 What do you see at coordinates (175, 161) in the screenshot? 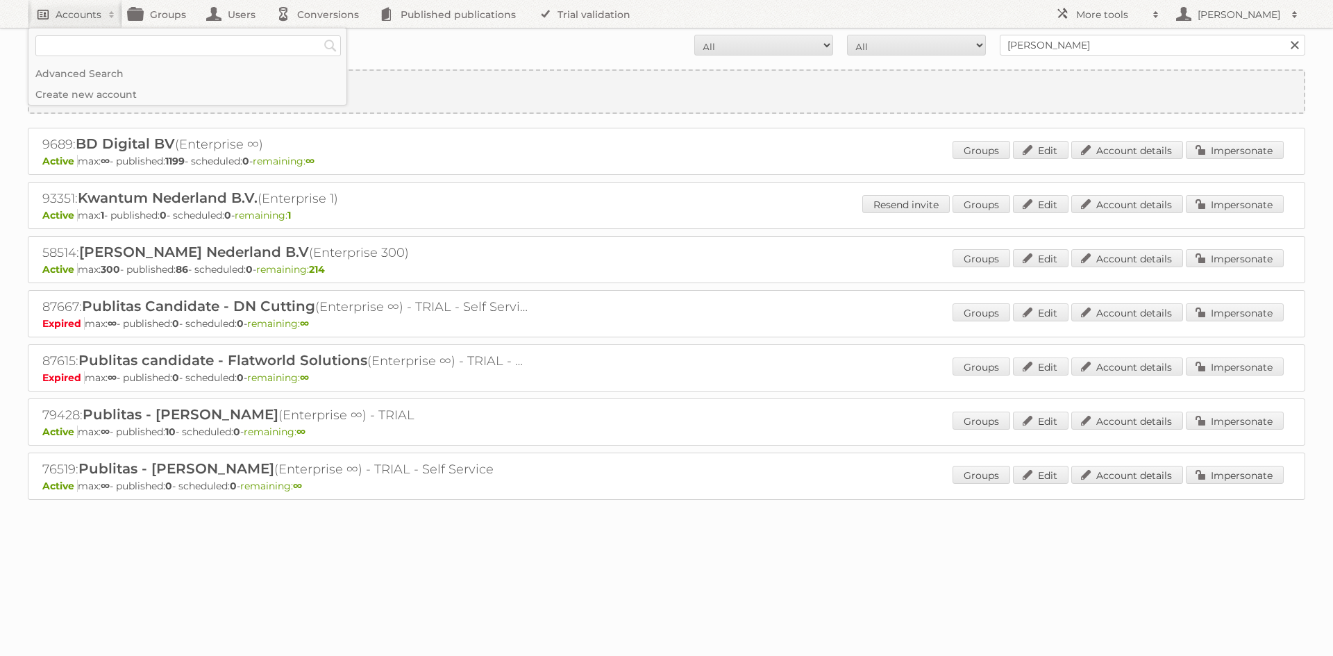
I see `strong: 1199` at bounding box center [175, 161].